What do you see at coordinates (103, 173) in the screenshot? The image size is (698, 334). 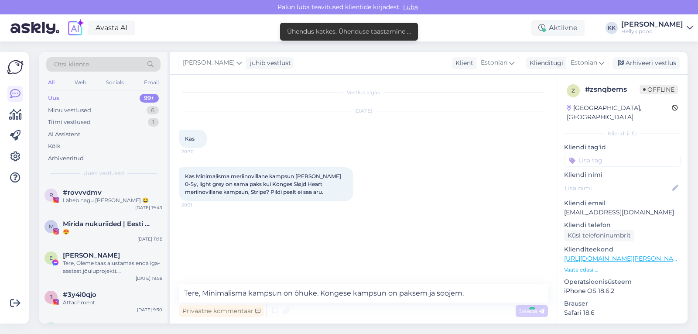 I see `span: Uued vestlused` at bounding box center [103, 173].